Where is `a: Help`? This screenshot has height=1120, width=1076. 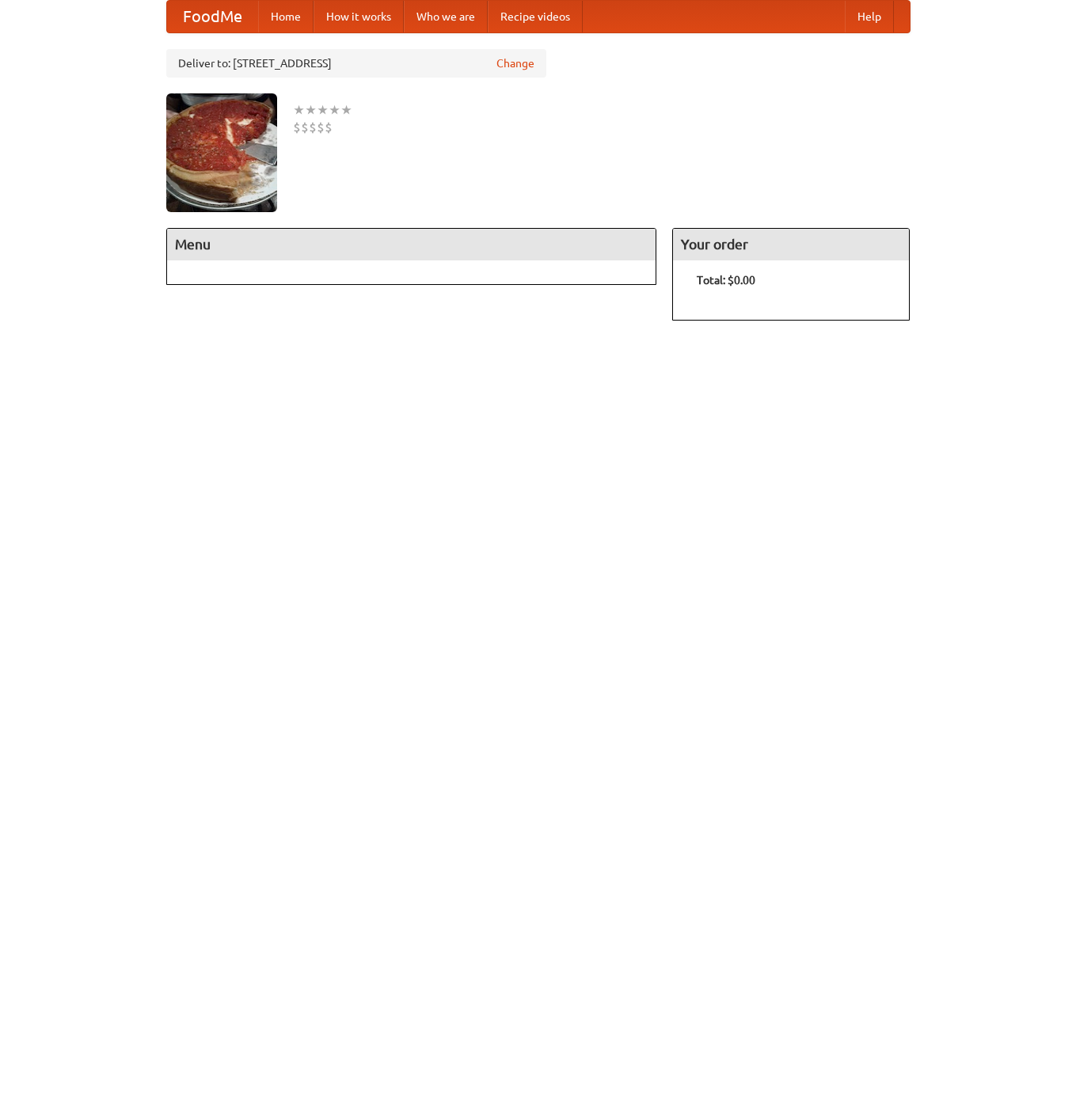 a: Help is located at coordinates (869, 16).